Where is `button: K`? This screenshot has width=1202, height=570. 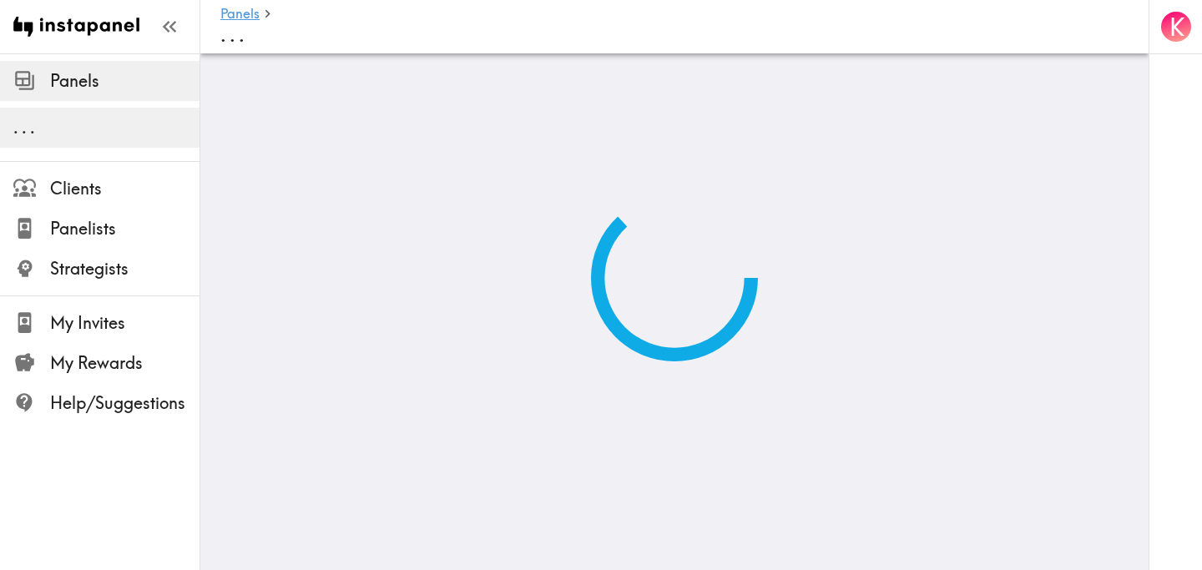
button: K is located at coordinates (1176, 27).